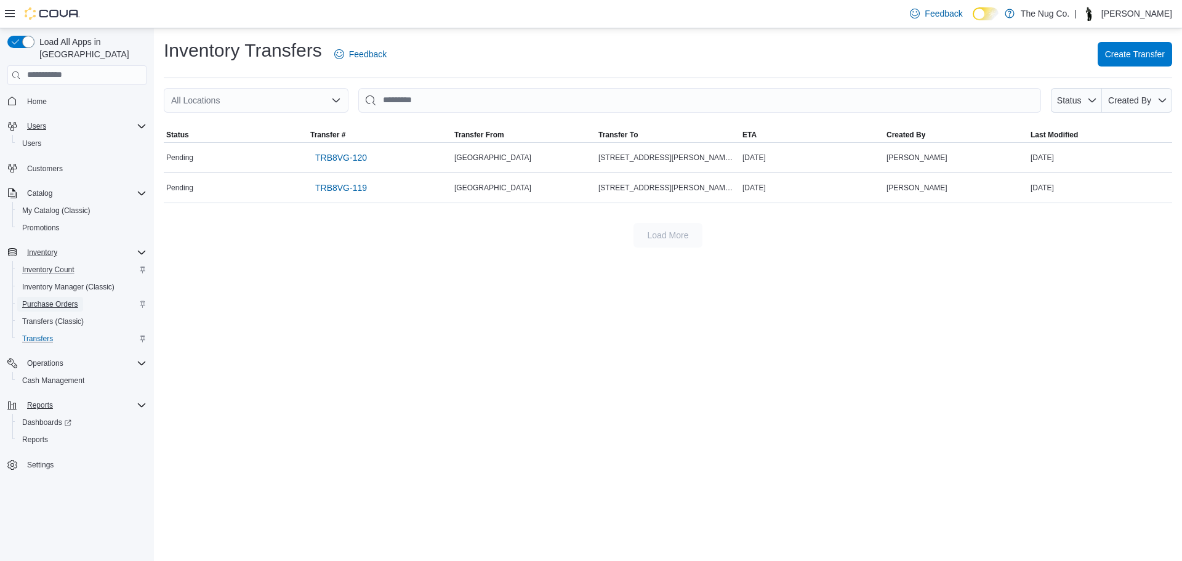 The height and width of the screenshot is (561, 1182). I want to click on h1: Inventory Transfers, so click(243, 50).